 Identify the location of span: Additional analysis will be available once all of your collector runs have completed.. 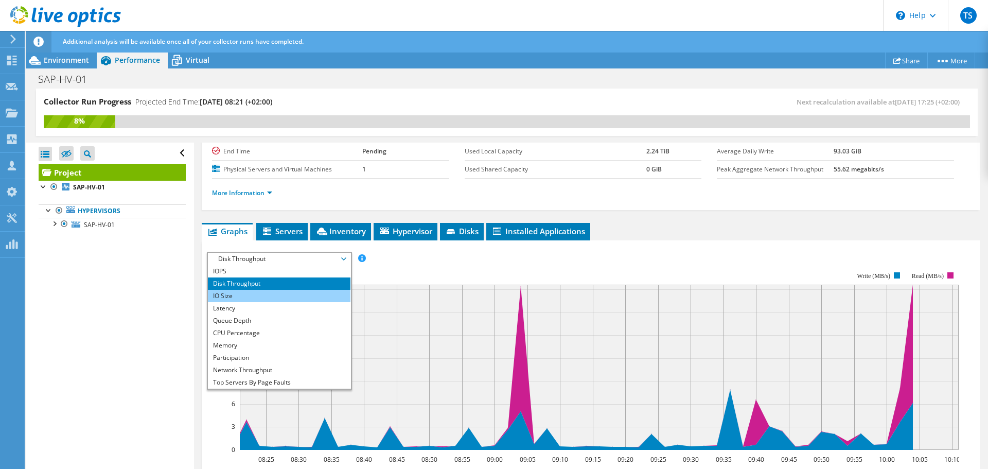
(183, 41).